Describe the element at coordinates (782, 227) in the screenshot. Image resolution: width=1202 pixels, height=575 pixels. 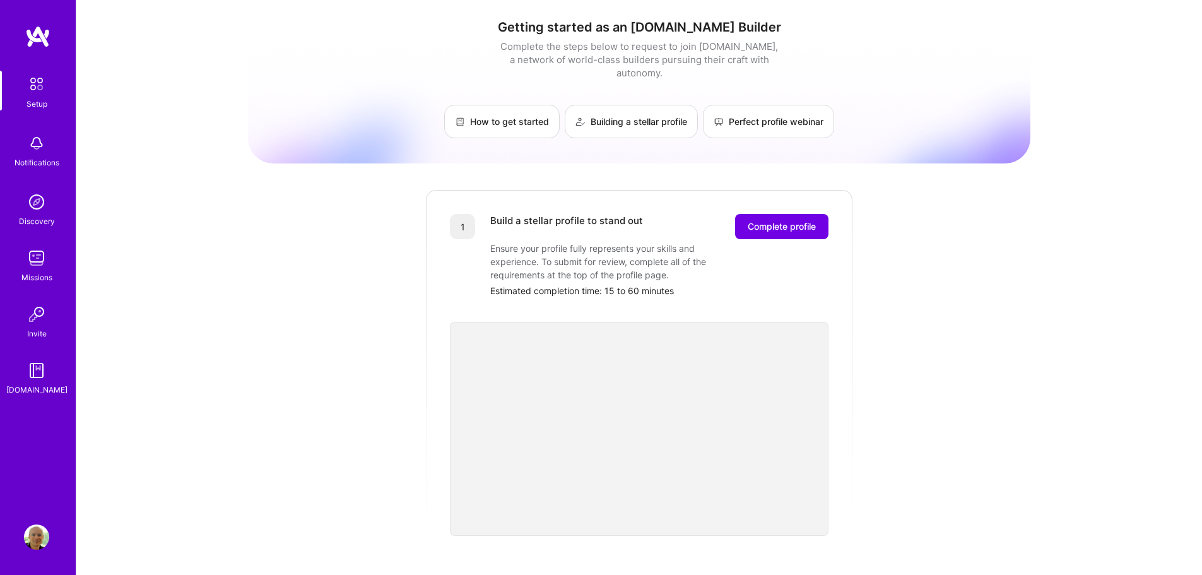
I see `span: Complete profile` at that location.